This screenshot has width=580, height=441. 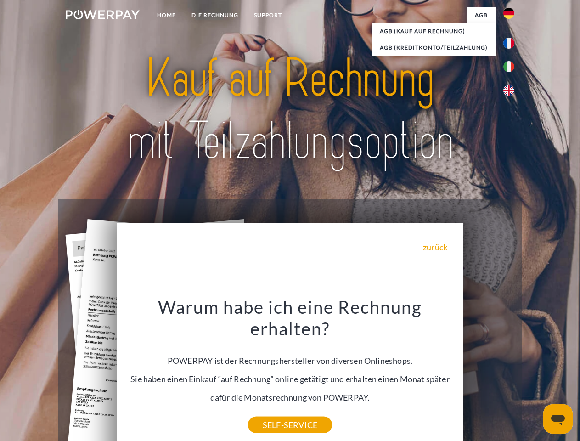 I want to click on img: it, so click(x=508, y=67).